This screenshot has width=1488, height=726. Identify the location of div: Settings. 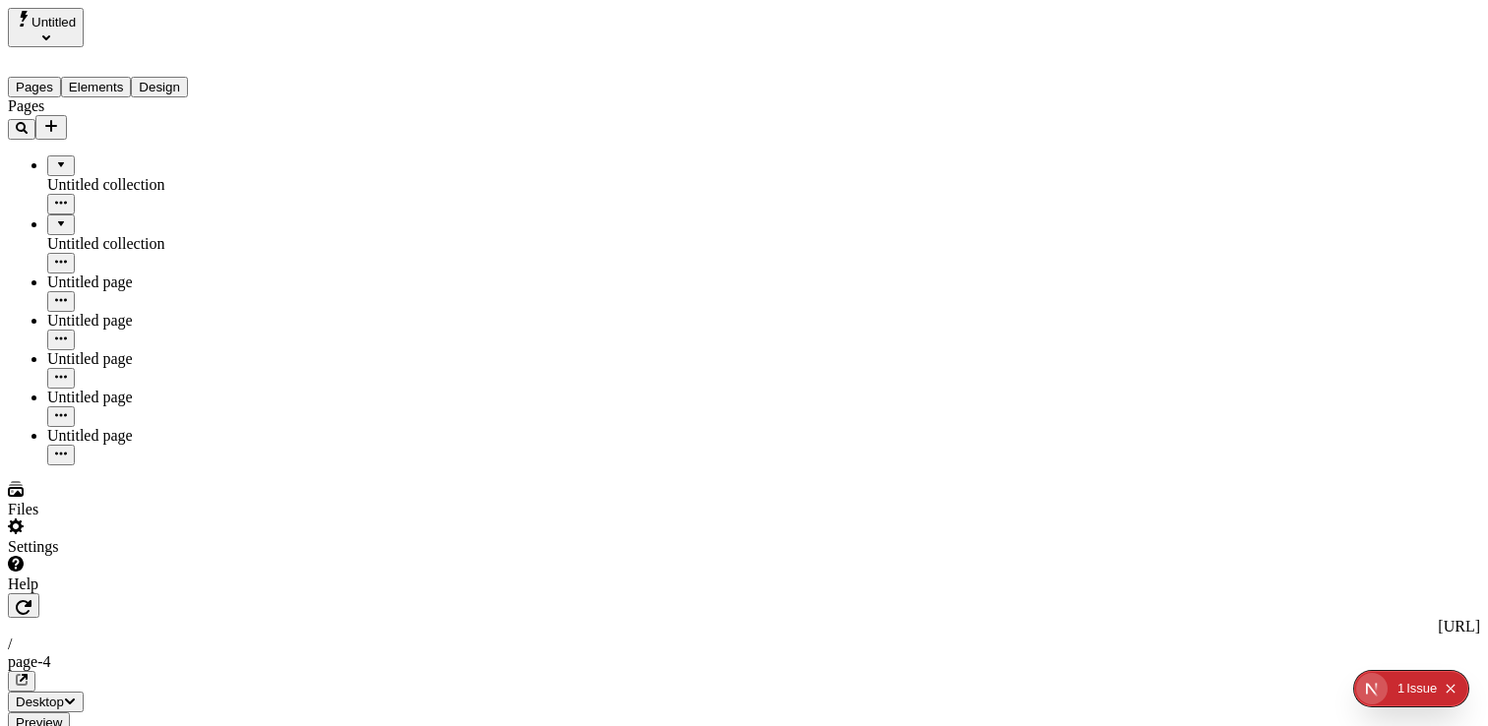
(126, 547).